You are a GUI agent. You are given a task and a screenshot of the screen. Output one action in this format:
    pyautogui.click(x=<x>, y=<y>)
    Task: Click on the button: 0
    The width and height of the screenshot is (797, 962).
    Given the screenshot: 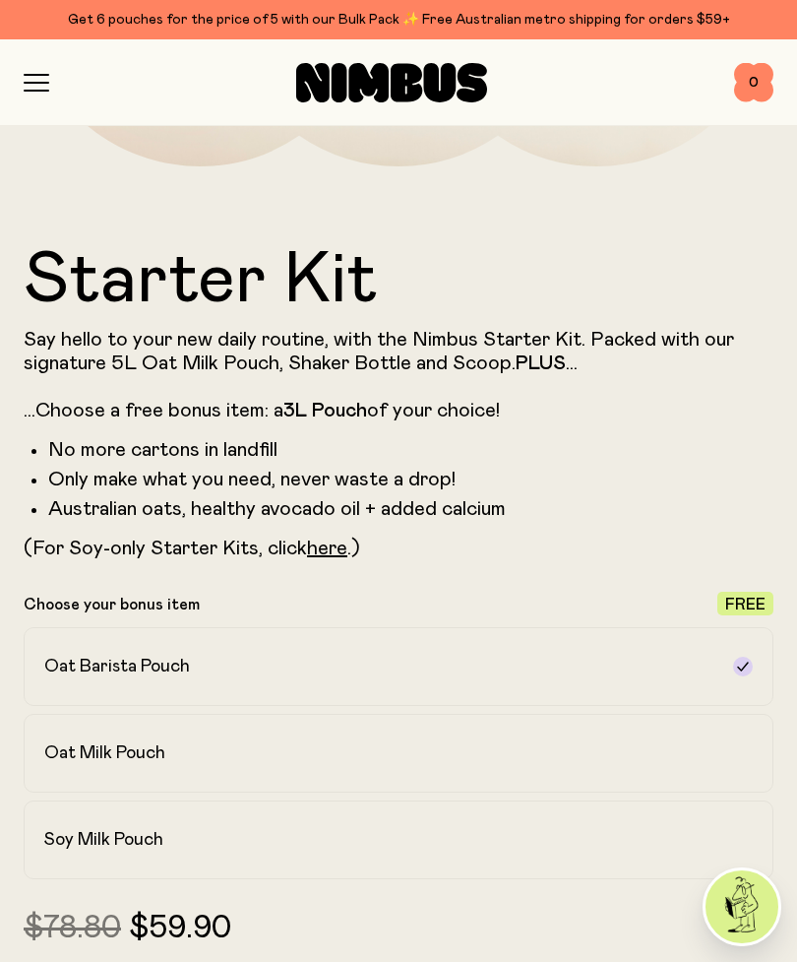 What is the action you would take?
    pyautogui.click(x=754, y=83)
    